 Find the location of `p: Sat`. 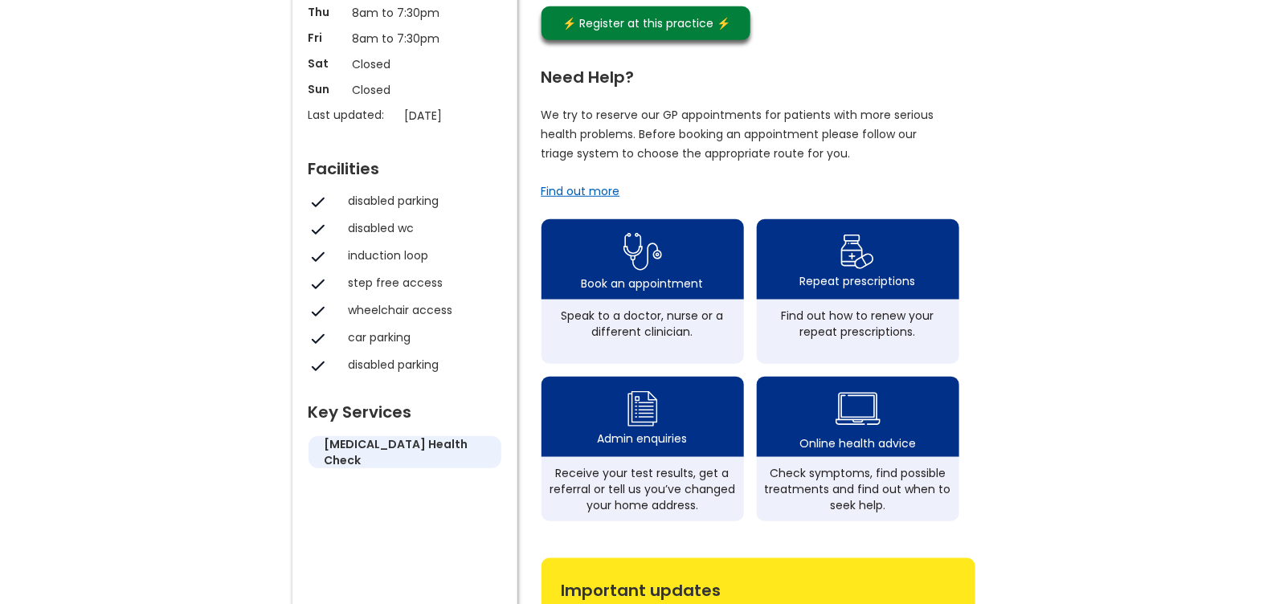

p: Sat is located at coordinates (326, 63).